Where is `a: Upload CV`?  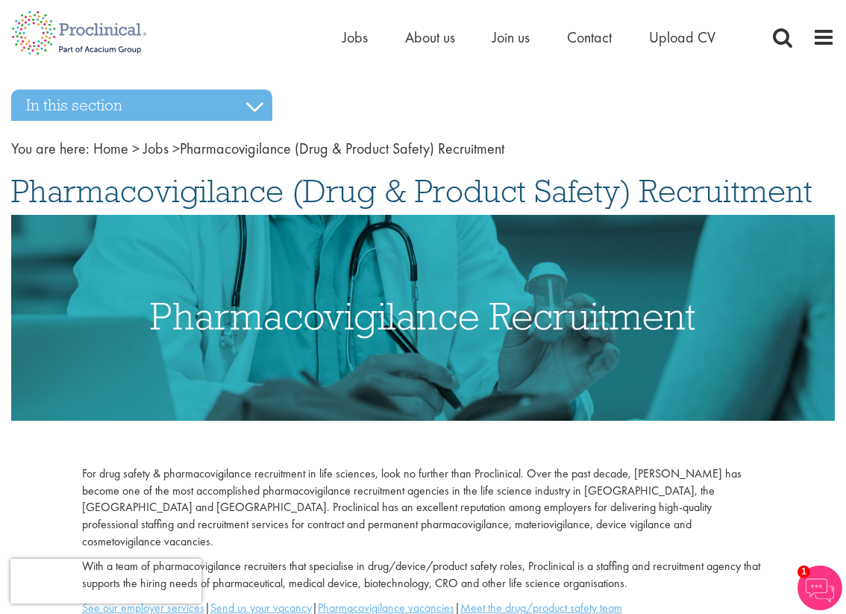
a: Upload CV is located at coordinates (682, 37).